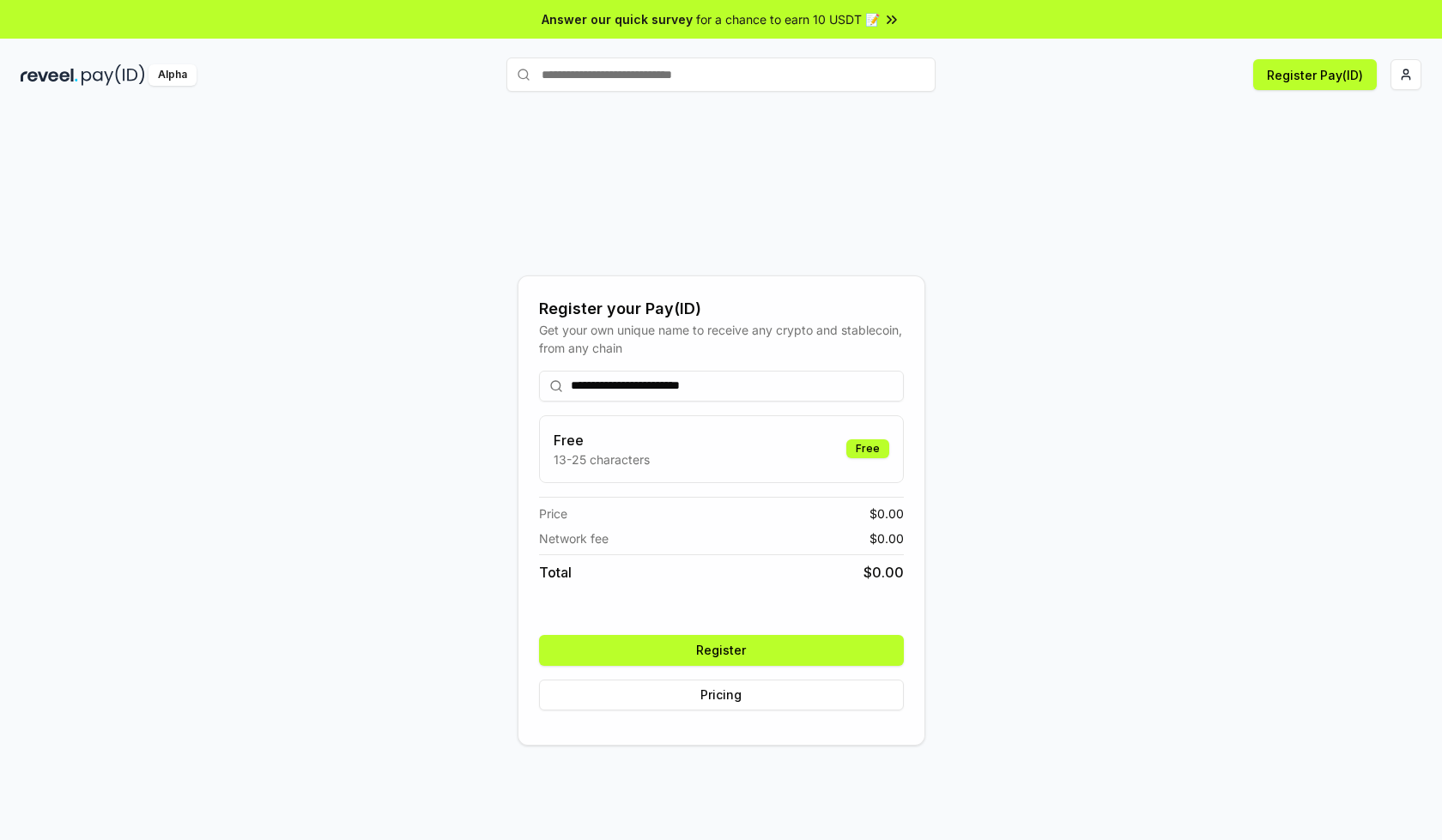  I want to click on img: pay_id, so click(113, 75).